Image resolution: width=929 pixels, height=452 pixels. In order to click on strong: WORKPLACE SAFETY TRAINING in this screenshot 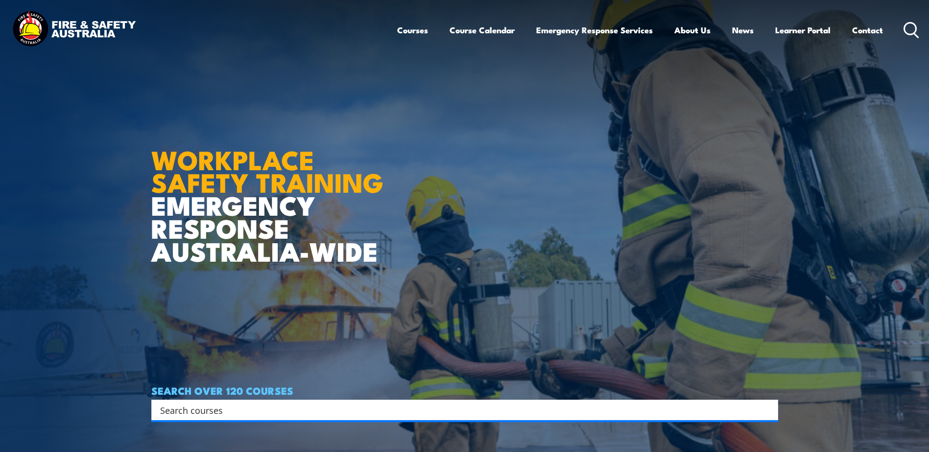, I will do `click(267, 170)`.